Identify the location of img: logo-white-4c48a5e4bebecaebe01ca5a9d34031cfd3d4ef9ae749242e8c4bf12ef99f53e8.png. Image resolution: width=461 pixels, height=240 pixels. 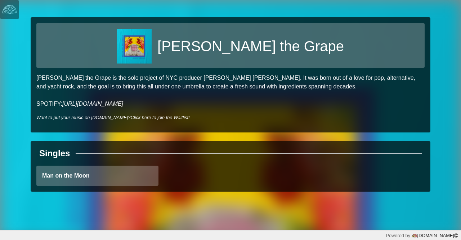
(9, 9).